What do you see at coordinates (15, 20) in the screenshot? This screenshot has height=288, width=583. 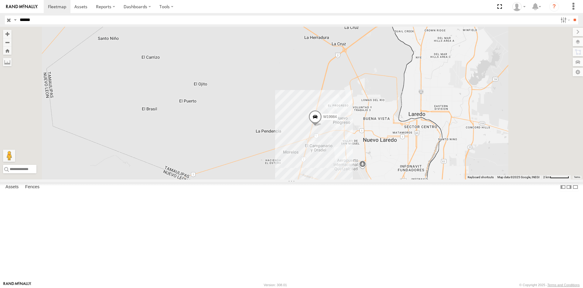 I see `label: Search Query` at bounding box center [15, 20].